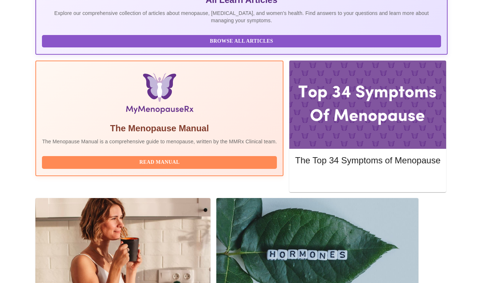  I want to click on h5: The Top 34 Symptoms of Menopause, so click(368, 161).